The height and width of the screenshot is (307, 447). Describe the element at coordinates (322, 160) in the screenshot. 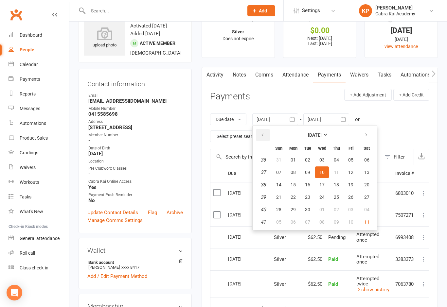

I see `button: 03` at that location.